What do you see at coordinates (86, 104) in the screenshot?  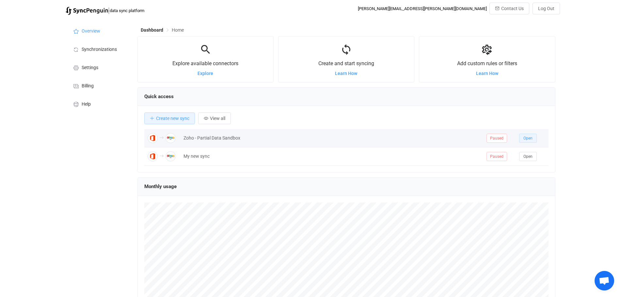 I see `span: Help` at bounding box center [86, 104].